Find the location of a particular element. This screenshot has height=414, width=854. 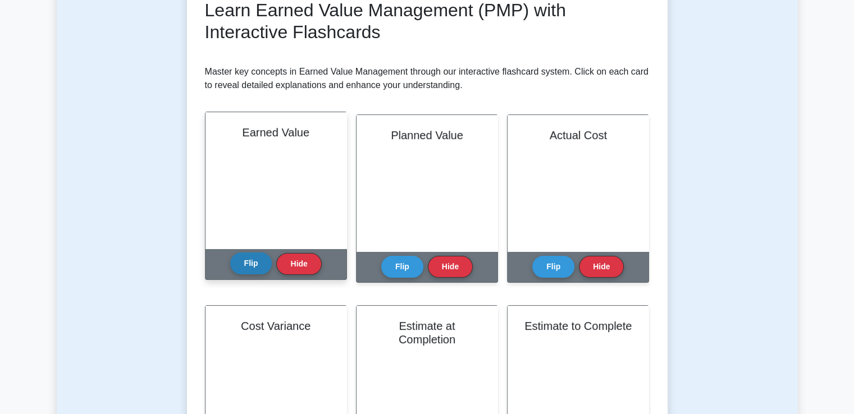

p: Master key concepts in Earned Value Management through our interactive flashcard system. Click on... is located at coordinates (427, 79).